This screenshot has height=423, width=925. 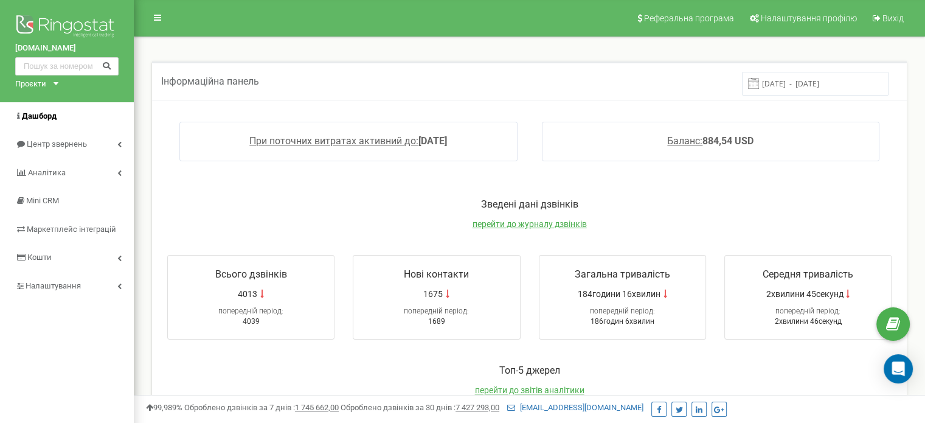 I want to click on span: Налаштування профілю, so click(x=809, y=18).